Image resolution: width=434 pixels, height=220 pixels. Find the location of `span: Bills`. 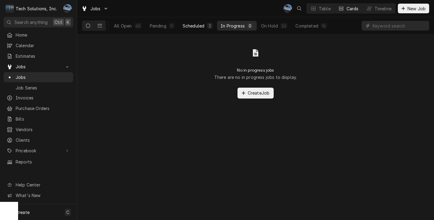

span: Bills is located at coordinates (43, 119).